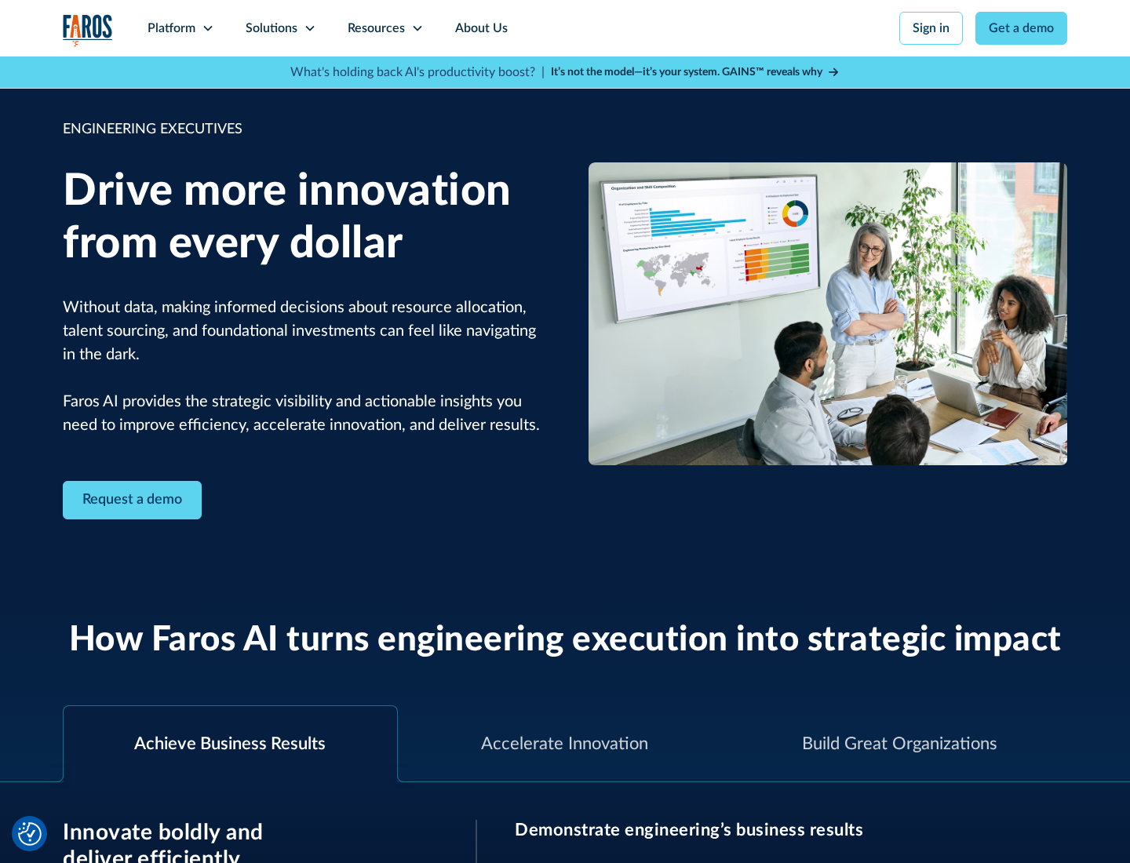 The width and height of the screenshot is (1130, 863). I want to click on div: Accelerate Innovation, so click(564, 744).